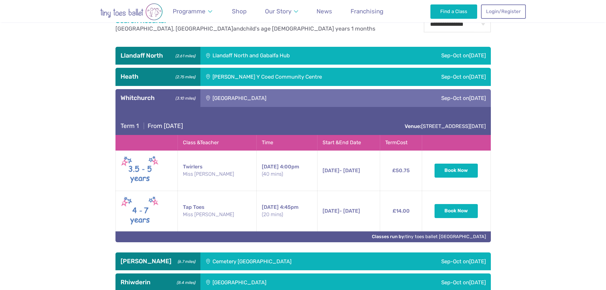 This screenshot has height=290, width=606. What do you see at coordinates (185, 260) in the screenshot?
I see `small: (6.7 miles)` at bounding box center [185, 260].